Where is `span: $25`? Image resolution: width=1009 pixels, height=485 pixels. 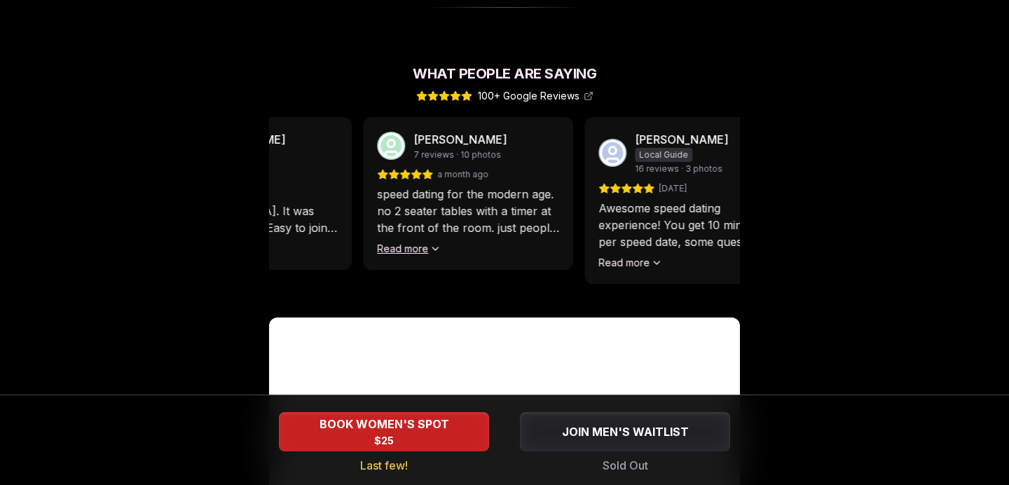
span: $25 is located at coordinates (384, 441).